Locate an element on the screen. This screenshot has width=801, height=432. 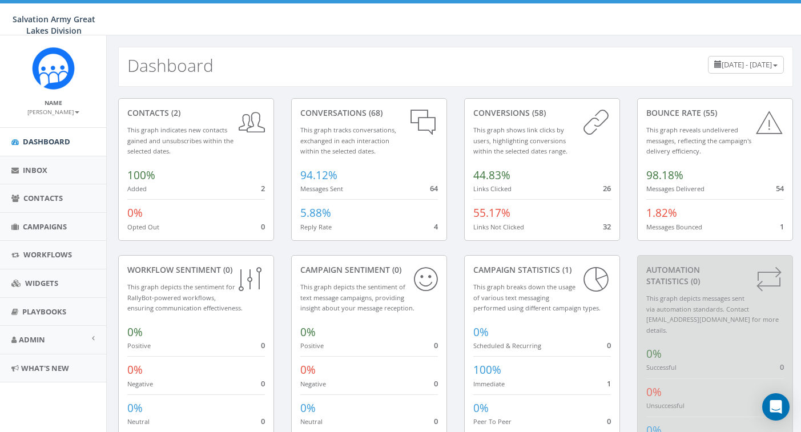
span: (2) is located at coordinates (175, 113).